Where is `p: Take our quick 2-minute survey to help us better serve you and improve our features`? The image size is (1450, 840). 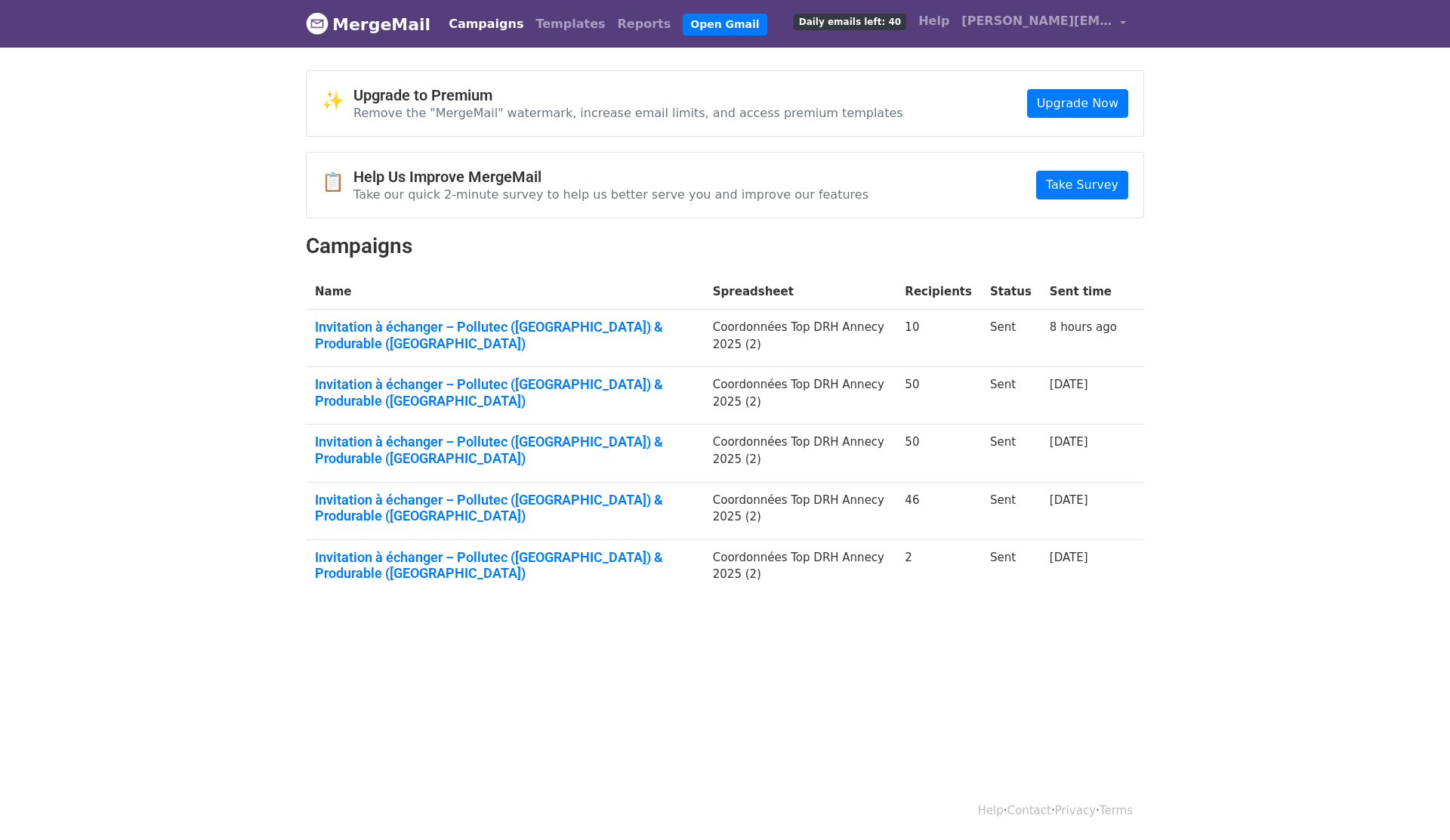 p: Take our quick 2-minute survey to help us better serve you and improve our features is located at coordinates (611, 194).